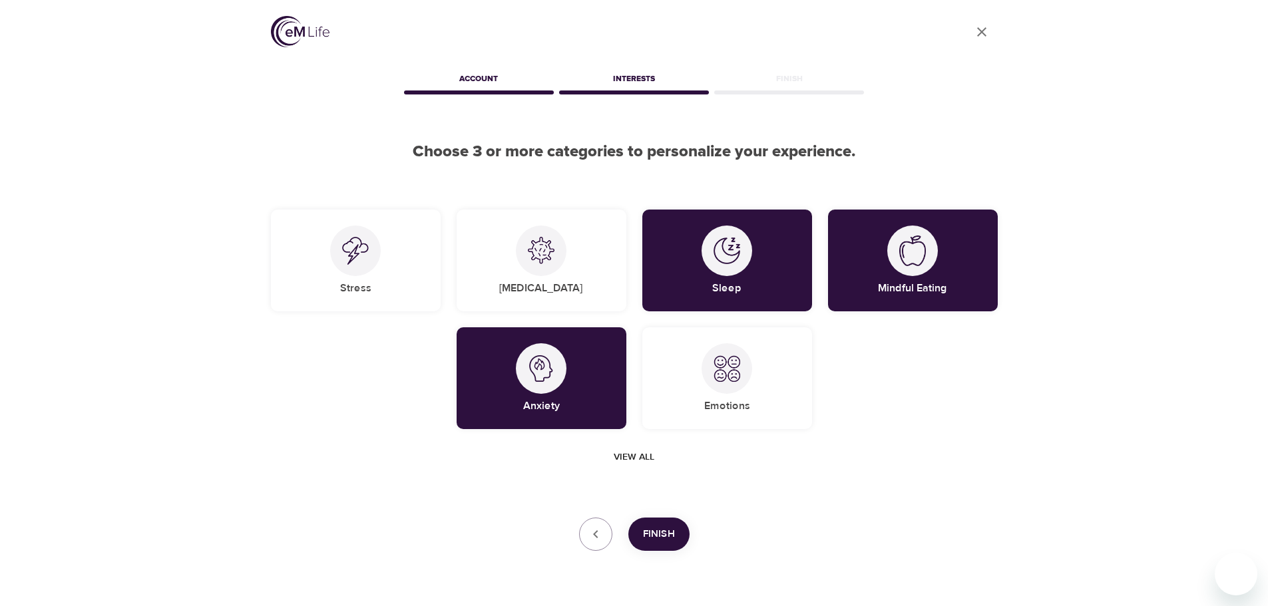 Image resolution: width=1268 pixels, height=606 pixels. I want to click on h5: Stress, so click(355, 288).